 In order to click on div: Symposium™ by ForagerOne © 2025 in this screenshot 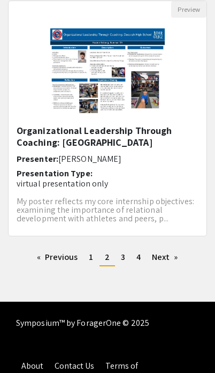, I will do `click(82, 323)`.